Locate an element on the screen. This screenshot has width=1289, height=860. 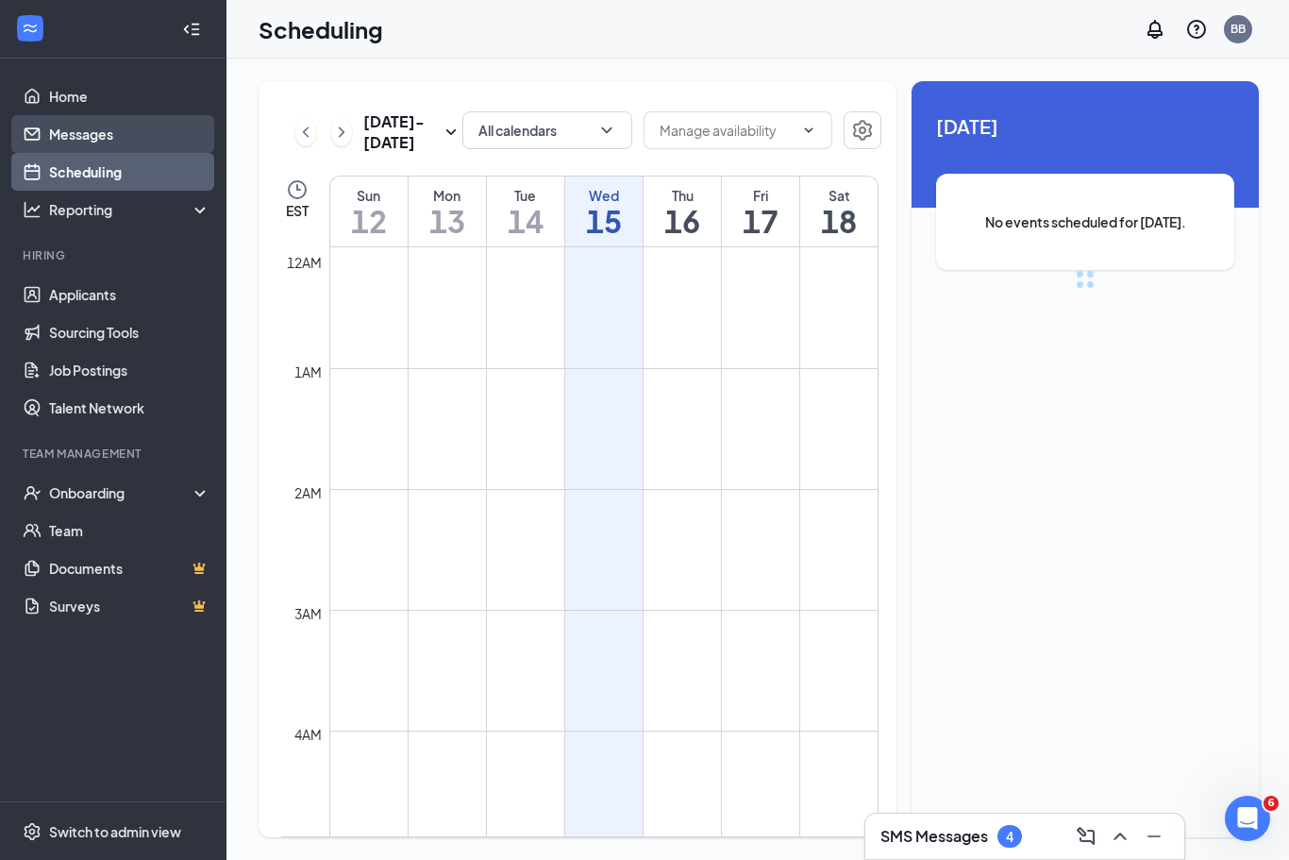
button: ChevronUp is located at coordinates (1120, 836).